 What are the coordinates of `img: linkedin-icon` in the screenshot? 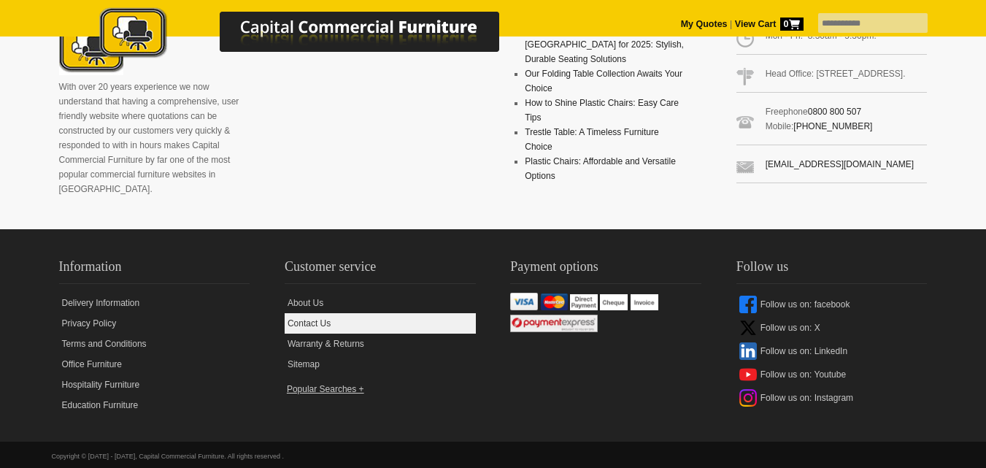 It's located at (748, 351).